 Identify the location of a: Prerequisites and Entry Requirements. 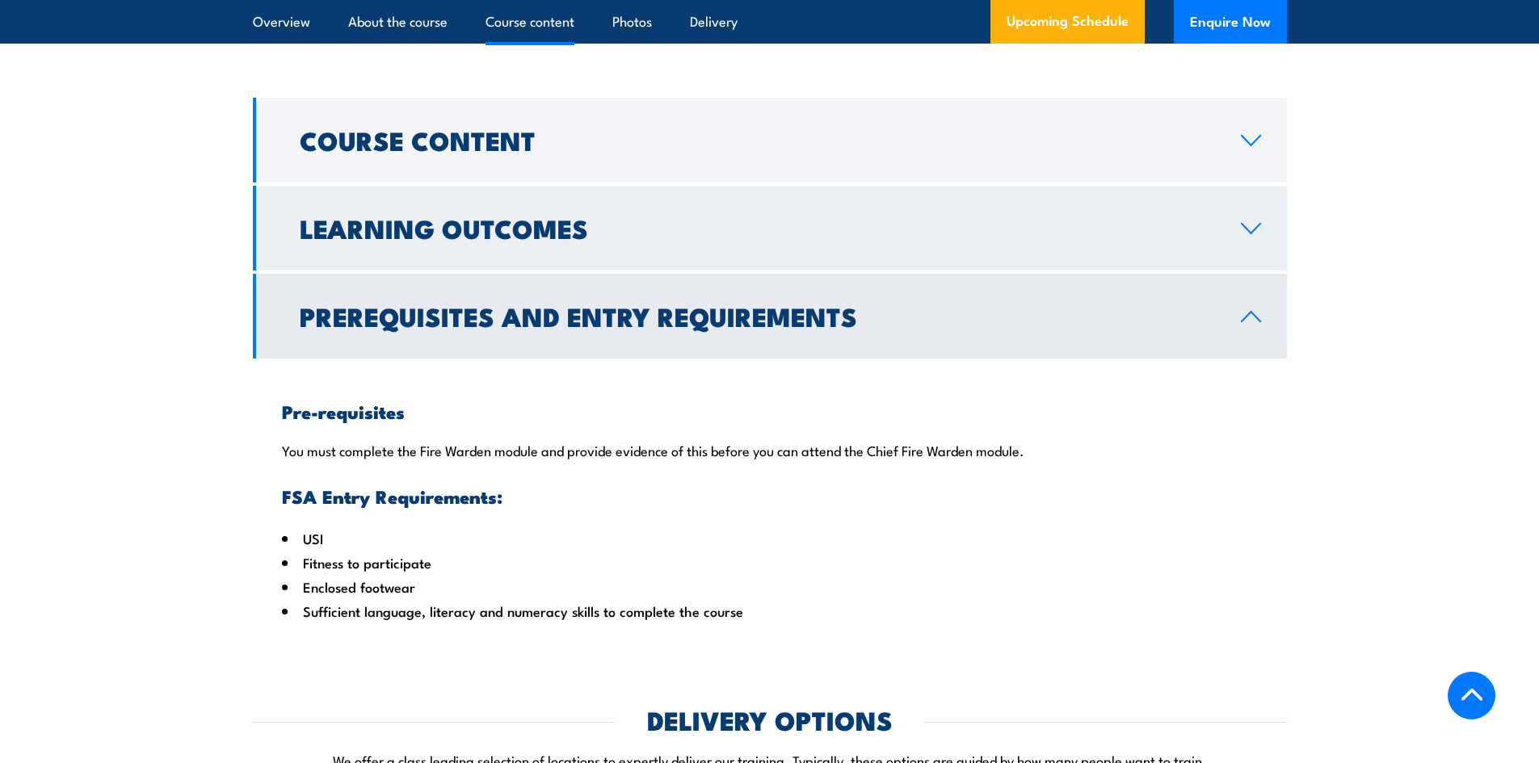
(770, 316).